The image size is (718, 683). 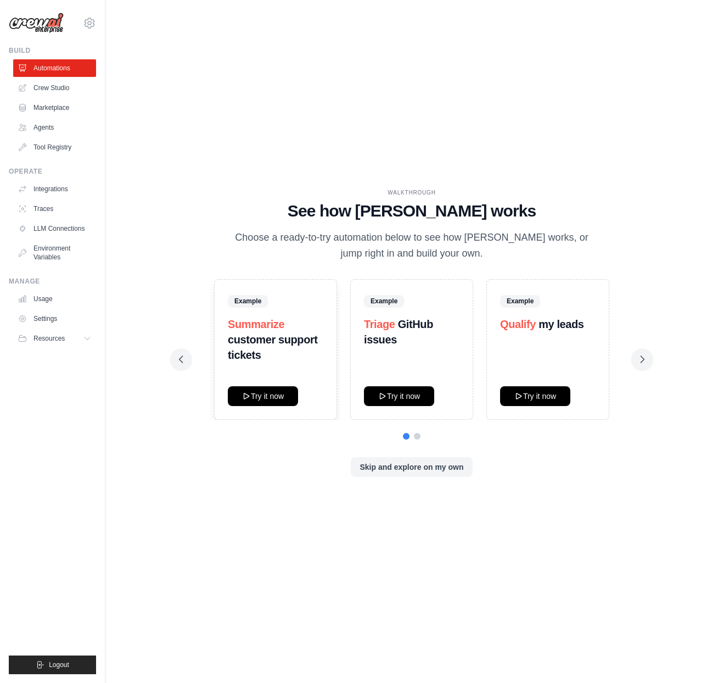 What do you see at coordinates (54, 228) in the screenshot?
I see `a: LLM Connections` at bounding box center [54, 228].